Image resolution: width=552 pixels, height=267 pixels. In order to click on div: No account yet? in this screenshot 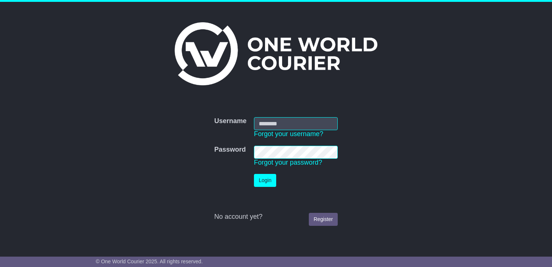, I will do `click(276, 217)`.